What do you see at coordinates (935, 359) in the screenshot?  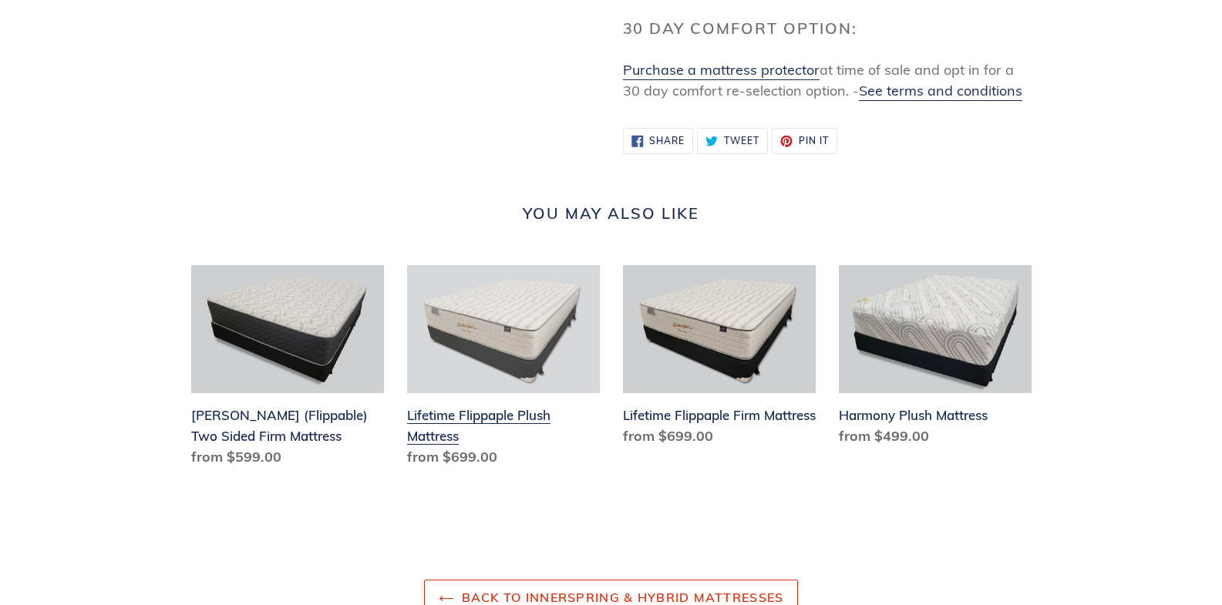 I see `a: Harmony Plush Mattress` at bounding box center [935, 359].